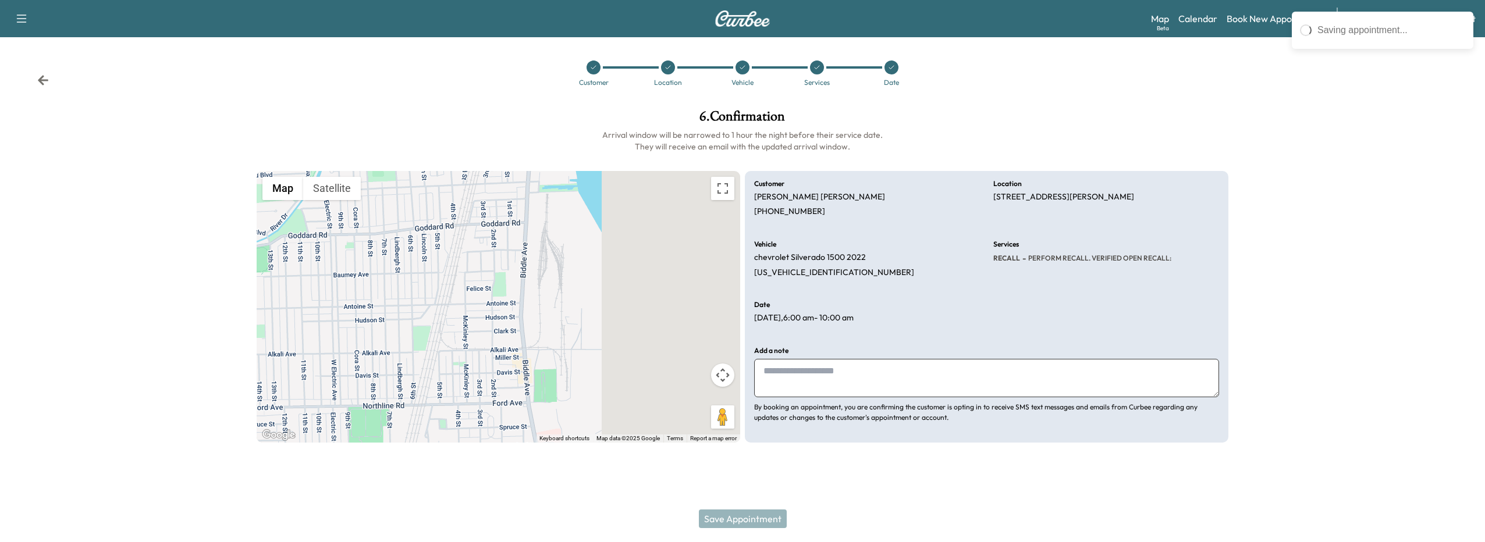 Image resolution: width=1485 pixels, height=542 pixels. I want to click on span: PERFORM RECALL. VERIFIED OPEN RECALL:, so click(1099, 258).